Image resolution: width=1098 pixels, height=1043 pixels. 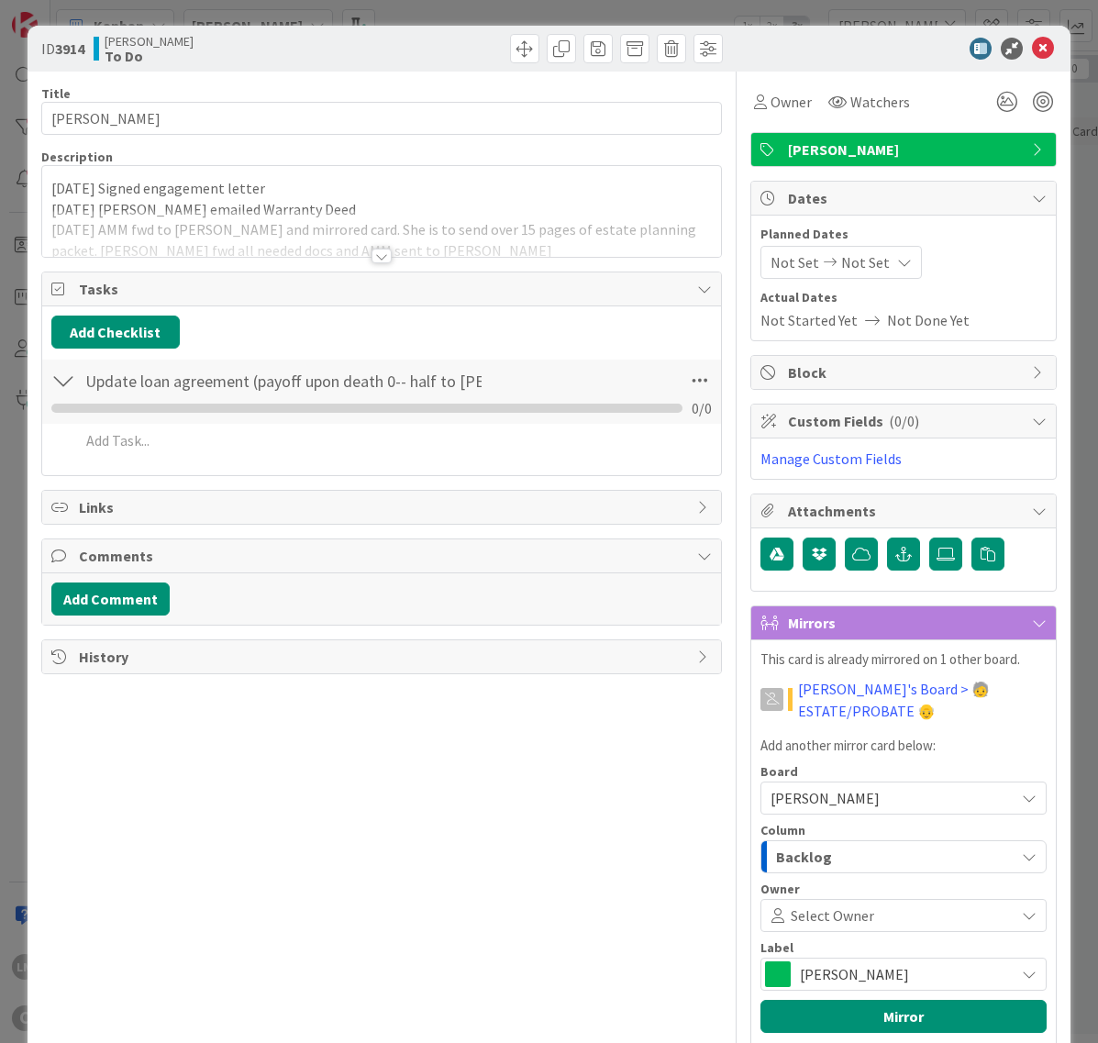 I want to click on input: type card name here..., so click(x=382, y=118).